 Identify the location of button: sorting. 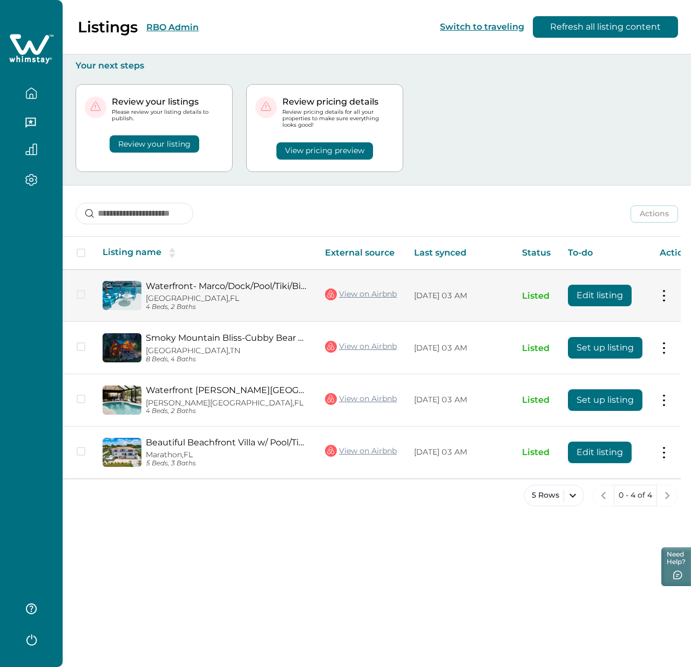
(172, 253).